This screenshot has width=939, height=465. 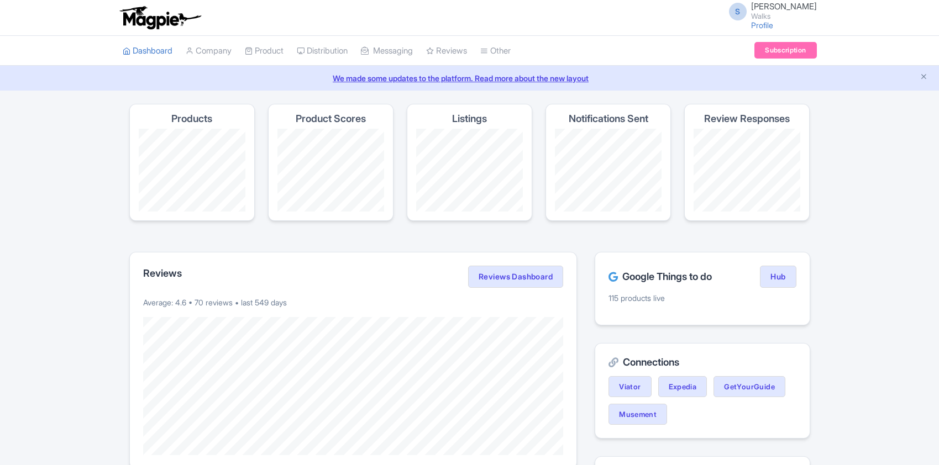 What do you see at coordinates (192, 119) in the screenshot?
I see `h4: Products` at bounding box center [192, 119].